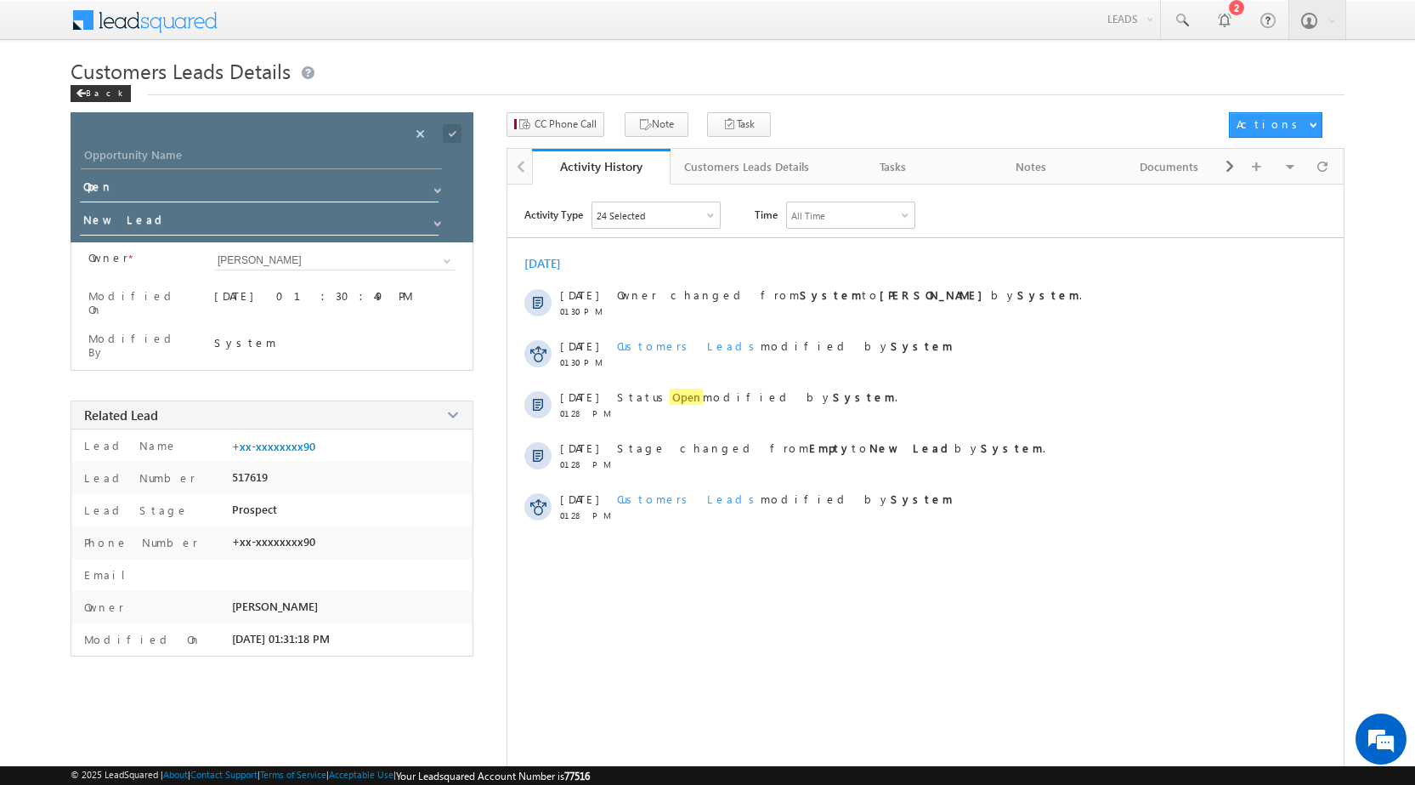  What do you see at coordinates (893, 167) in the screenshot?
I see `a: Tasks` at bounding box center [893, 167].